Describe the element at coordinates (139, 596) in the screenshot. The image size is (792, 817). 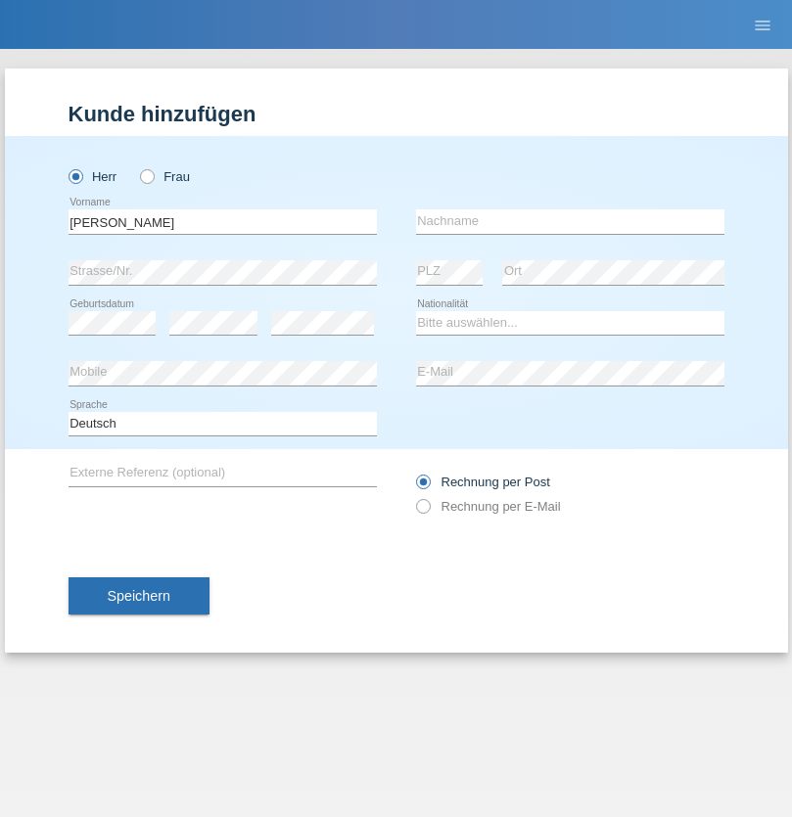
I see `span: Speichern` at that location.